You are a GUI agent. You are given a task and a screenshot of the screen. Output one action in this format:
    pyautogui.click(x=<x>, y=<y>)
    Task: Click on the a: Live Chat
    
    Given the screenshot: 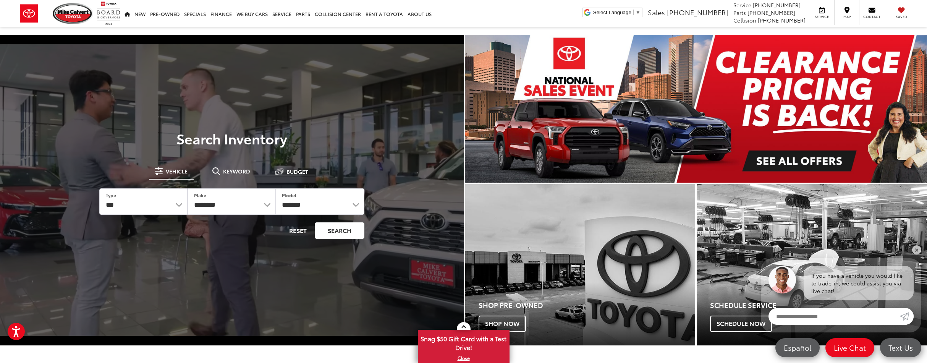 What is the action you would take?
    pyautogui.click(x=850, y=348)
    